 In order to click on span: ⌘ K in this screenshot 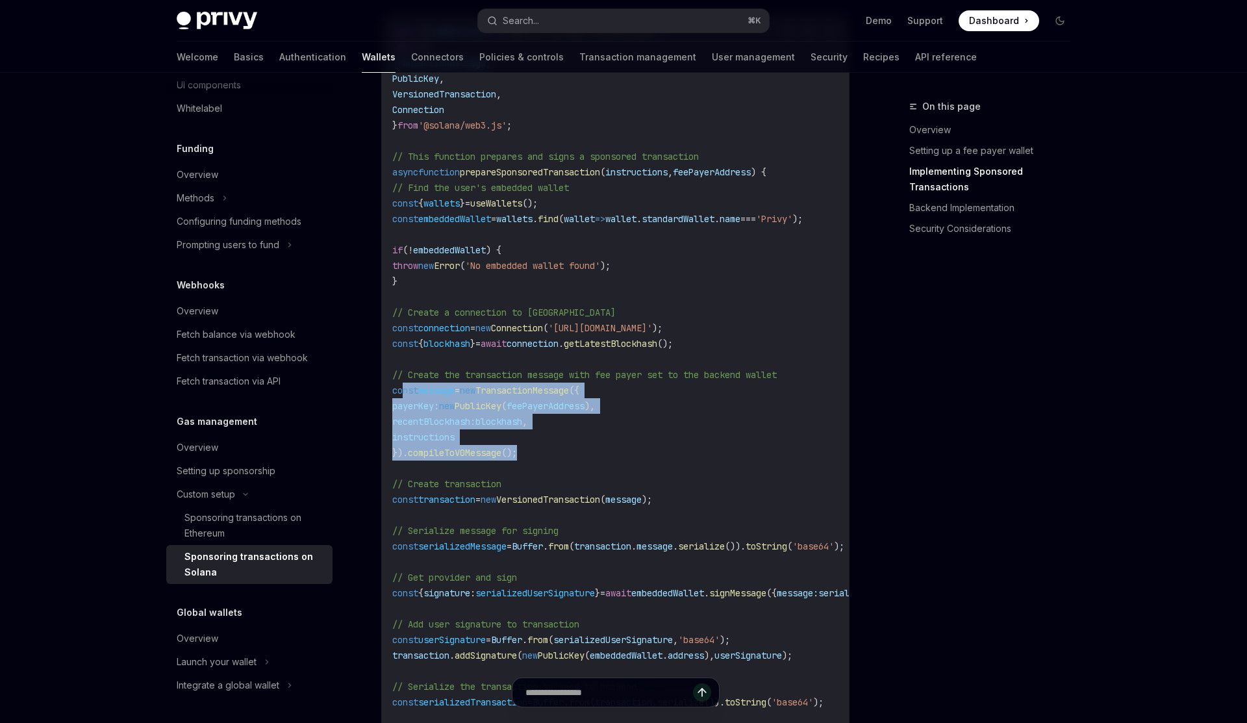, I will do `click(754, 21)`.